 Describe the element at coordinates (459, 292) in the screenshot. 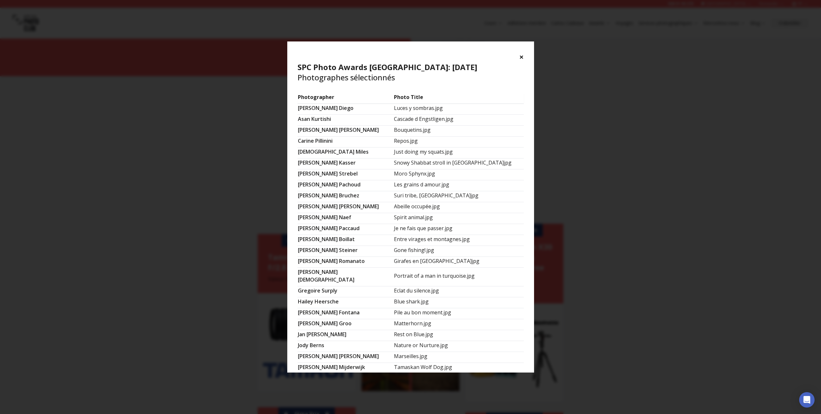

I see `td: Eclat du silence.jpg` at that location.